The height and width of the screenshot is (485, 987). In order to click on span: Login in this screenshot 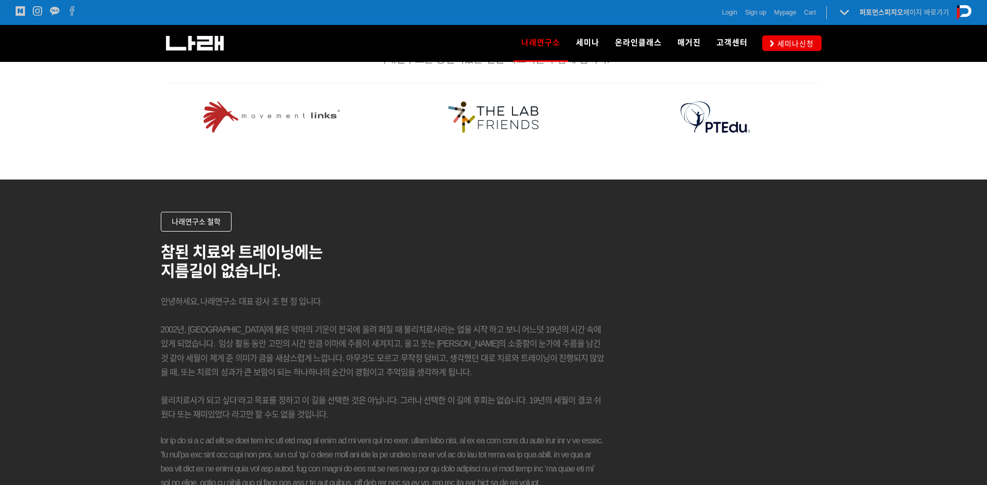, I will do `click(729, 12)`.